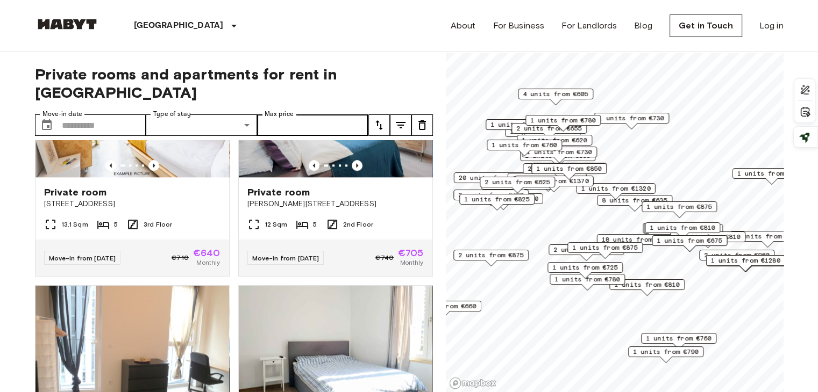  Describe the element at coordinates (206, 253) in the screenshot. I see `span: €640` at that location.